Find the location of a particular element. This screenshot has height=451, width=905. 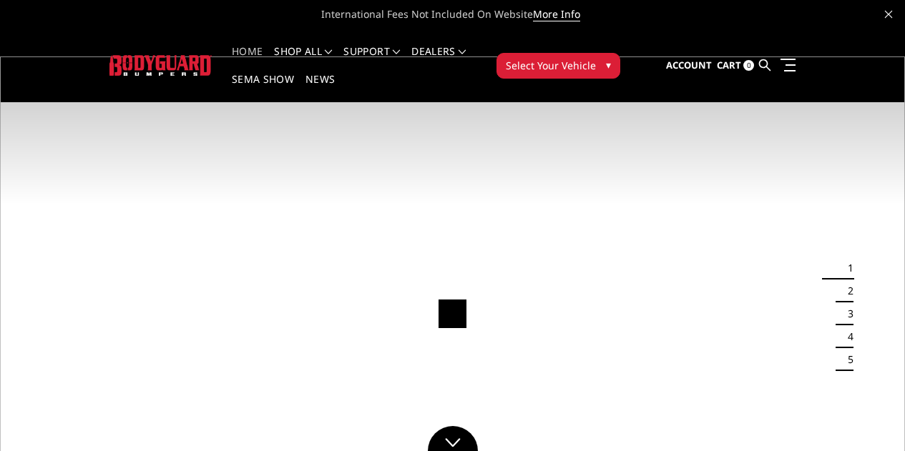

button: 2 of 5 is located at coordinates (846, 291).